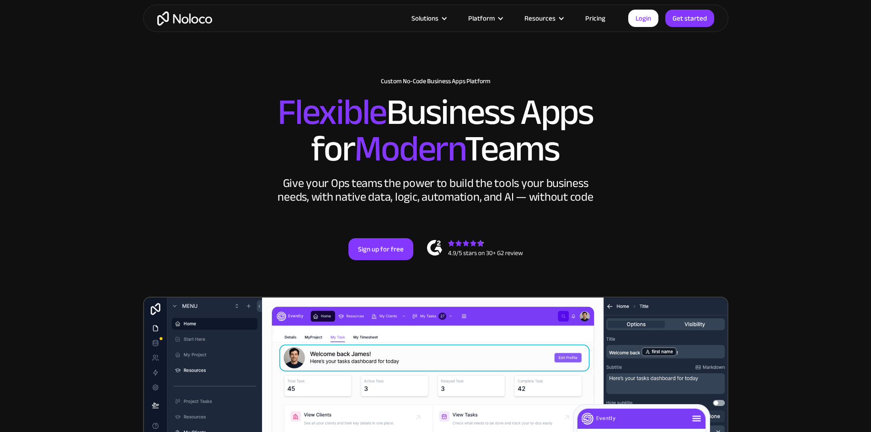  What do you see at coordinates (409, 149) in the screenshot?
I see `span: Modern` at bounding box center [409, 149].